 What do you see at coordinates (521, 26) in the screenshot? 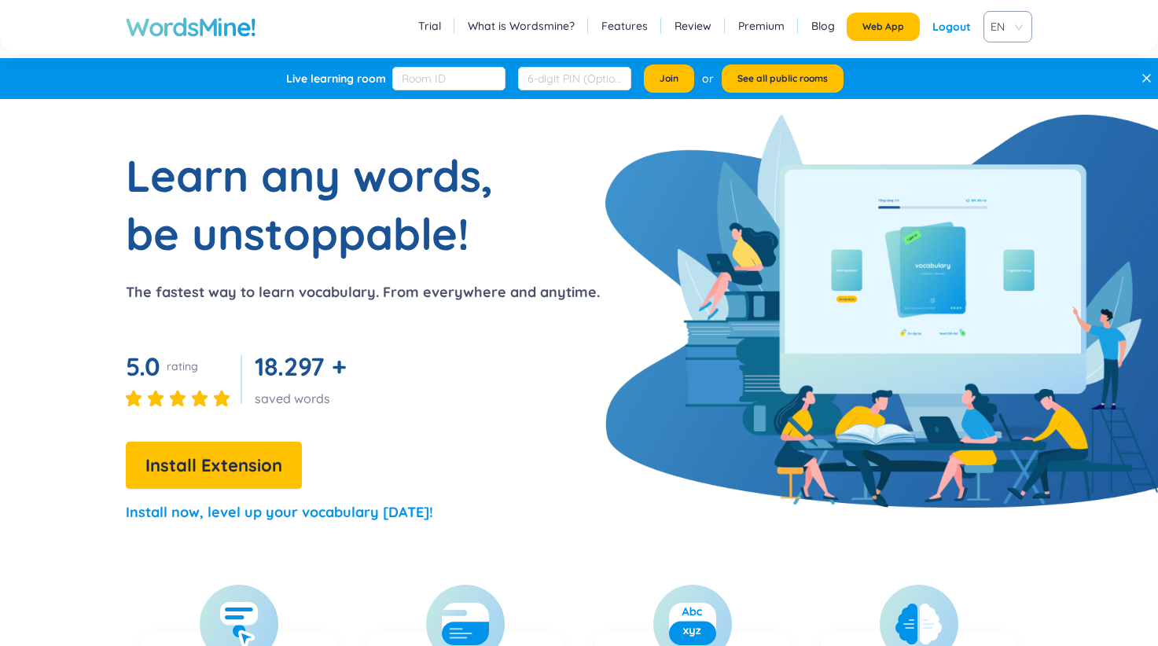
I see `a: What is Wordsmine?` at bounding box center [521, 26].